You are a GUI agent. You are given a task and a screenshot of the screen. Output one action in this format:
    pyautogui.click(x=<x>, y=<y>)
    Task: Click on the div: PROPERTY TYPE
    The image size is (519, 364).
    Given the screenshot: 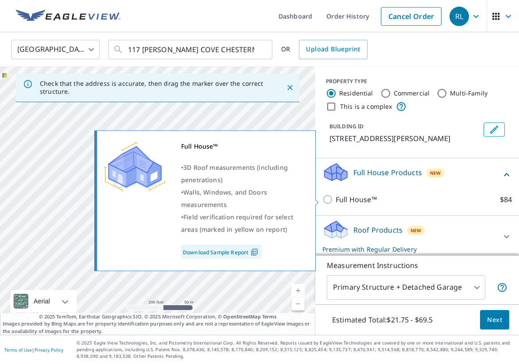 What is the action you would take?
    pyautogui.click(x=417, y=81)
    